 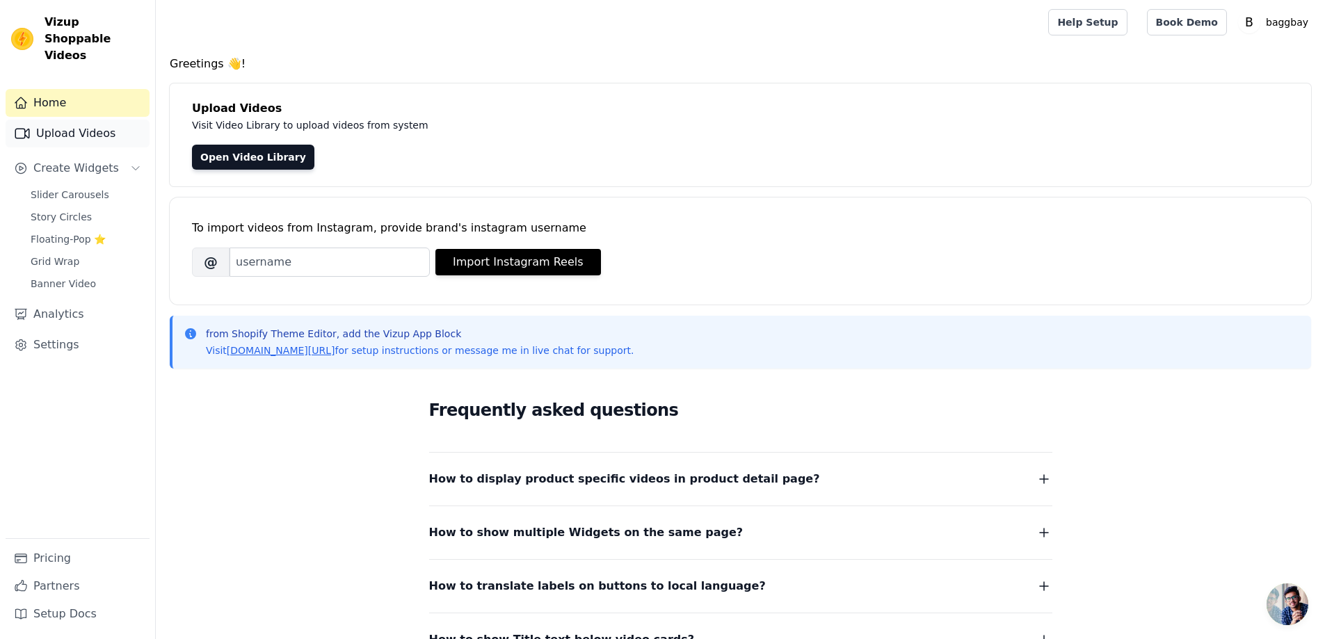 What do you see at coordinates (77, 168) in the screenshot?
I see `button: Create Widgets` at bounding box center [77, 168].